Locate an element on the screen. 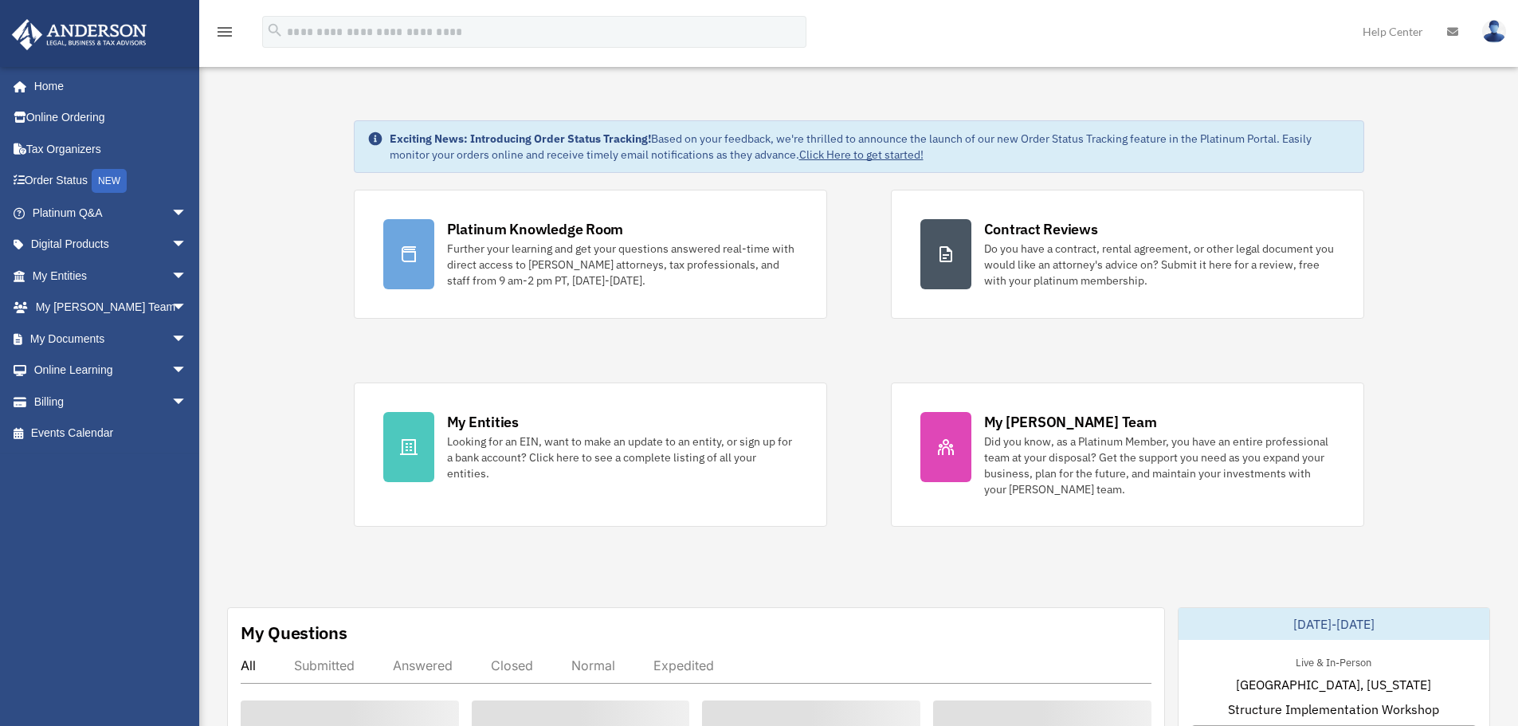 The image size is (1518, 726). a: My Entities Looking for an EIN, want to make an update to an entity, or sign up for a bank accoun... is located at coordinates (591, 454).